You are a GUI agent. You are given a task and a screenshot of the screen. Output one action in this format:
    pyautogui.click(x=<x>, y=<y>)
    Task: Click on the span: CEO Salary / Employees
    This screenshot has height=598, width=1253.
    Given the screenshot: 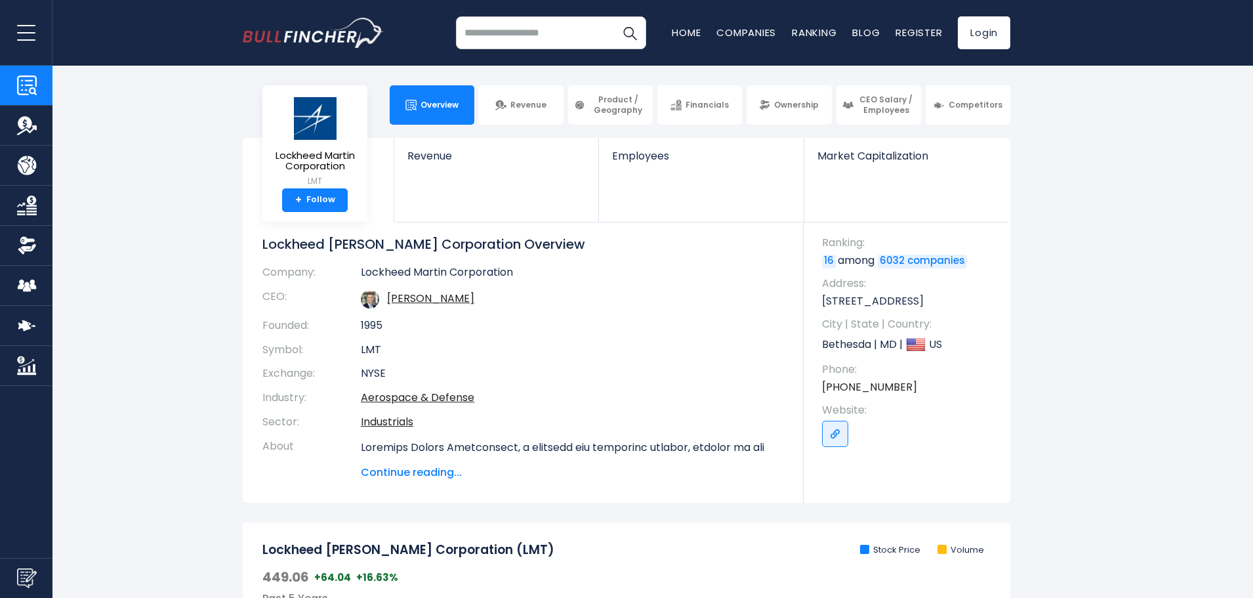 What is the action you would take?
    pyautogui.click(x=887, y=104)
    